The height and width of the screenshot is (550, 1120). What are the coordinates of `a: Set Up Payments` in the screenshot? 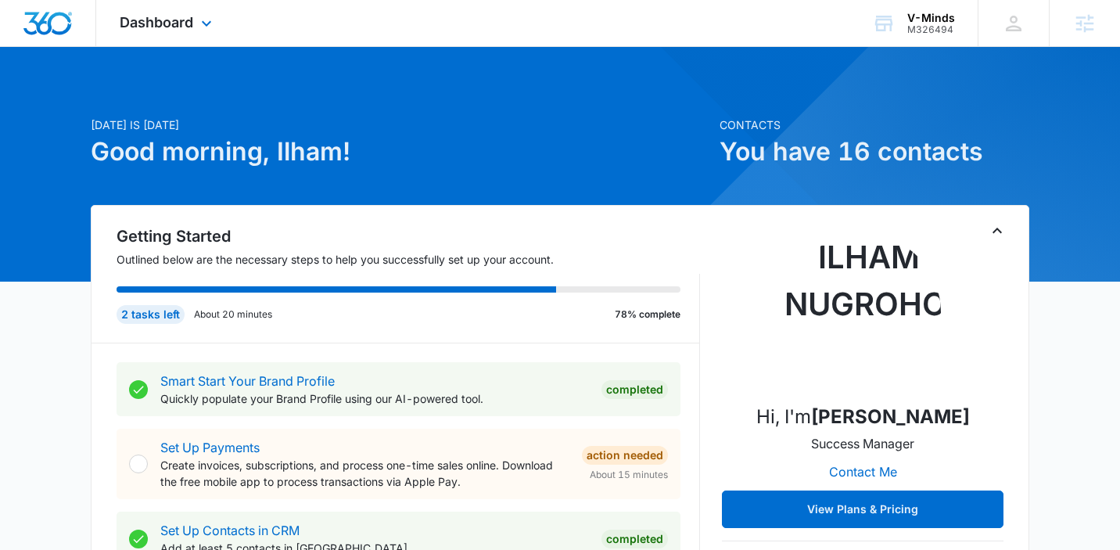 It's located at (210, 448).